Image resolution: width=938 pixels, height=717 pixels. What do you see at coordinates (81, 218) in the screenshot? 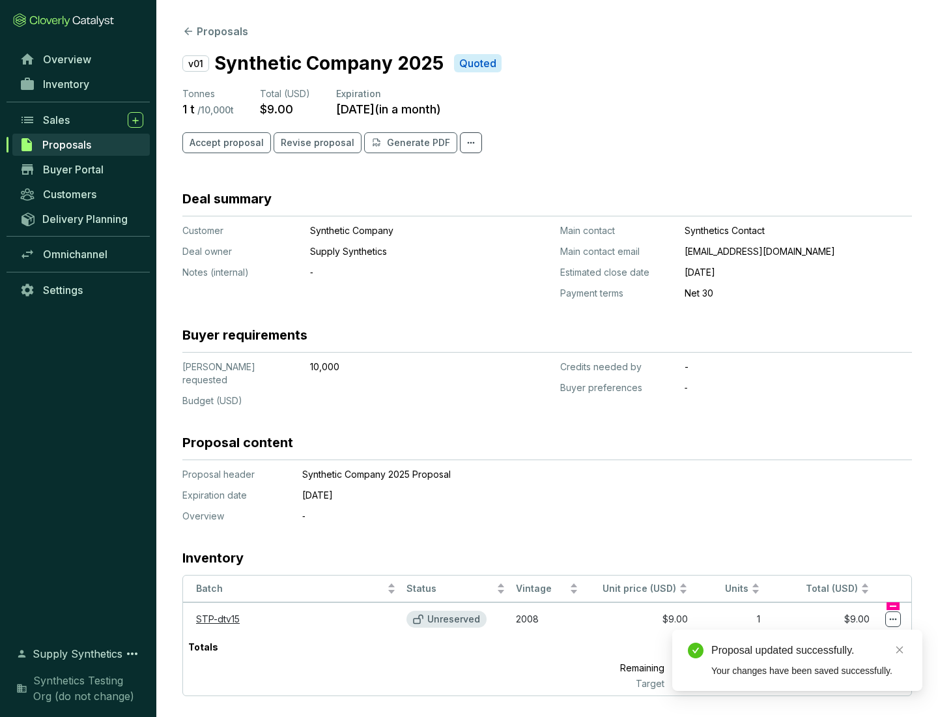
I see `a: Delivery Planning` at bounding box center [81, 218].